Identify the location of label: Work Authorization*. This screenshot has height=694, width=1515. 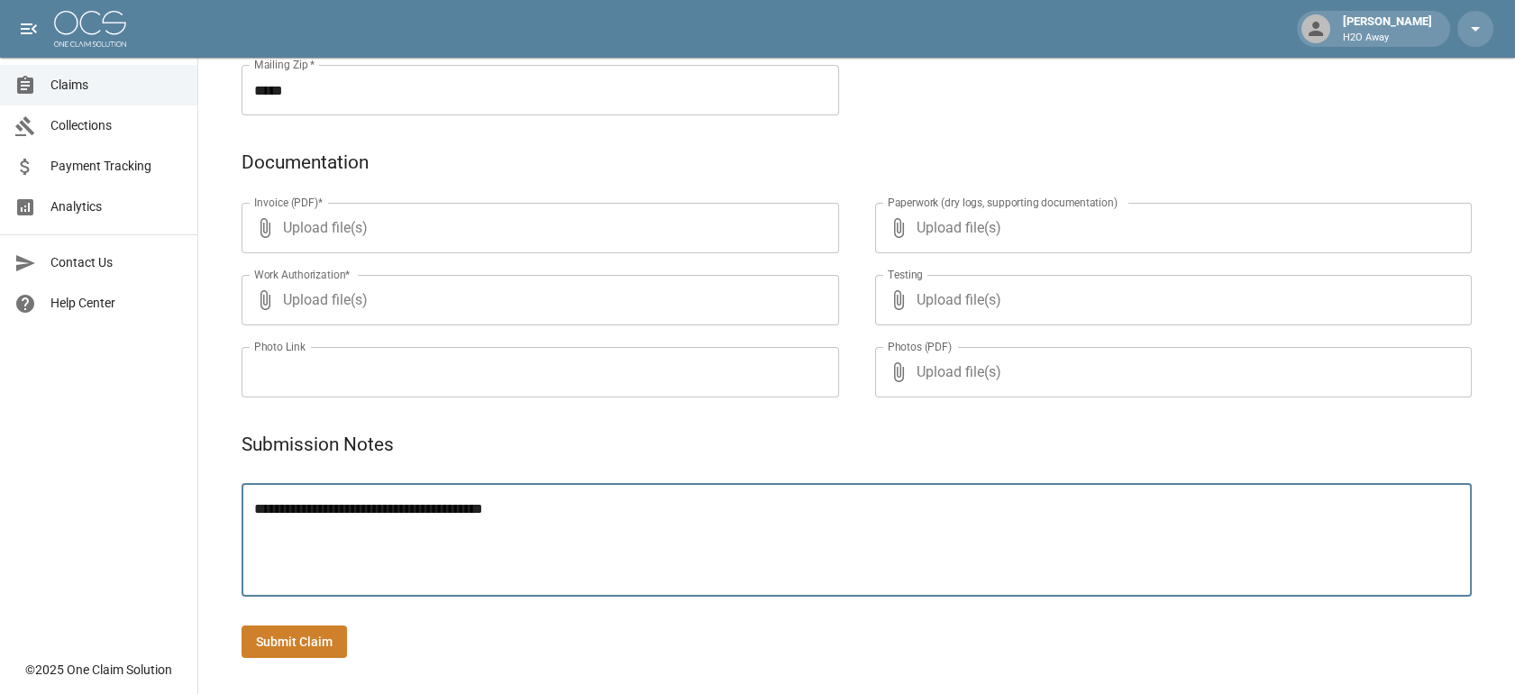
(302, 274).